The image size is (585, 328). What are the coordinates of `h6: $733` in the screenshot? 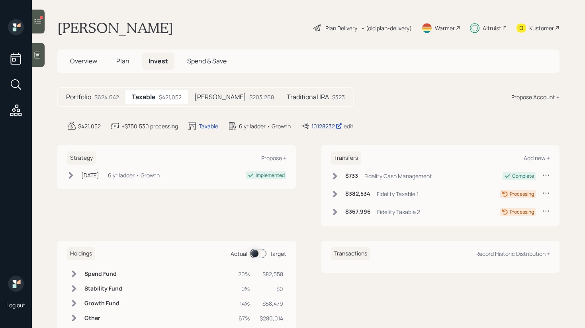 It's located at (352, 176).